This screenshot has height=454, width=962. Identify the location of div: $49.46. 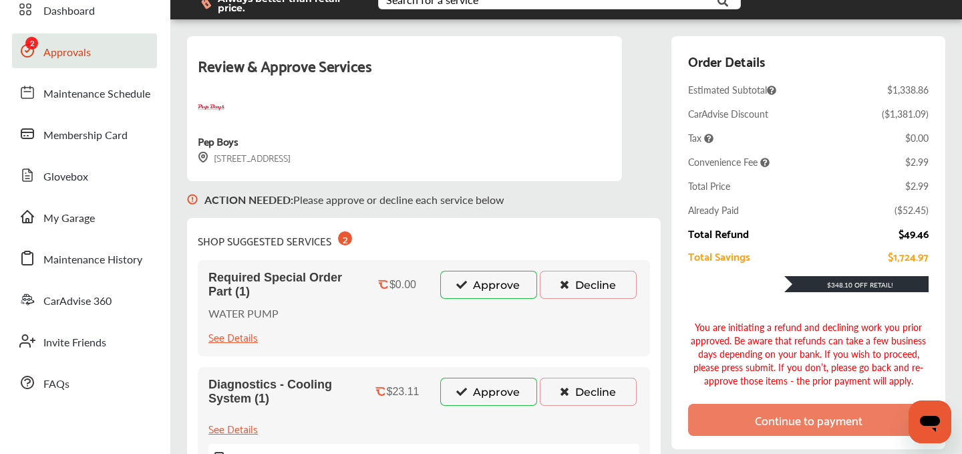
(913, 233).